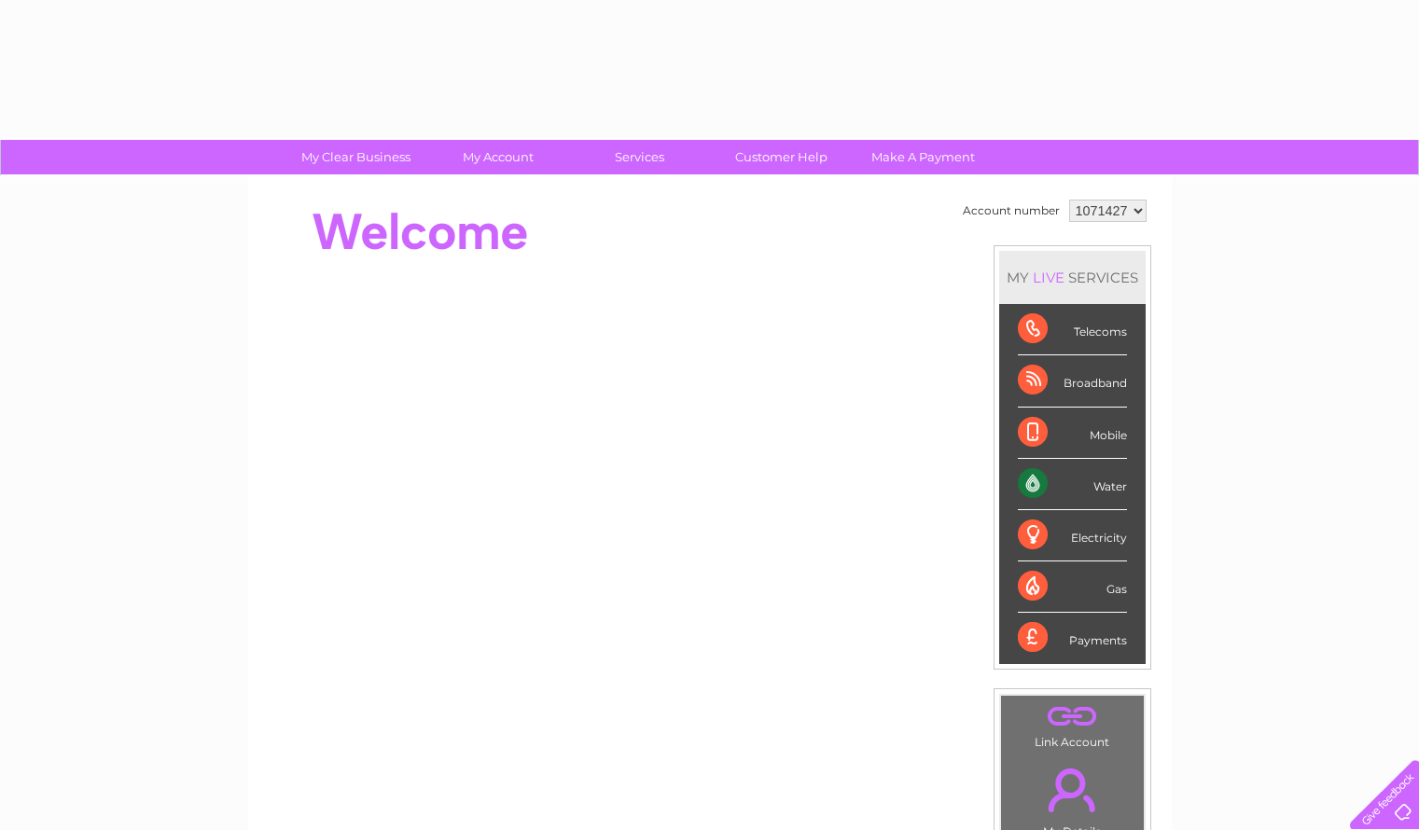 The height and width of the screenshot is (830, 1419). I want to click on div: Water, so click(1072, 484).